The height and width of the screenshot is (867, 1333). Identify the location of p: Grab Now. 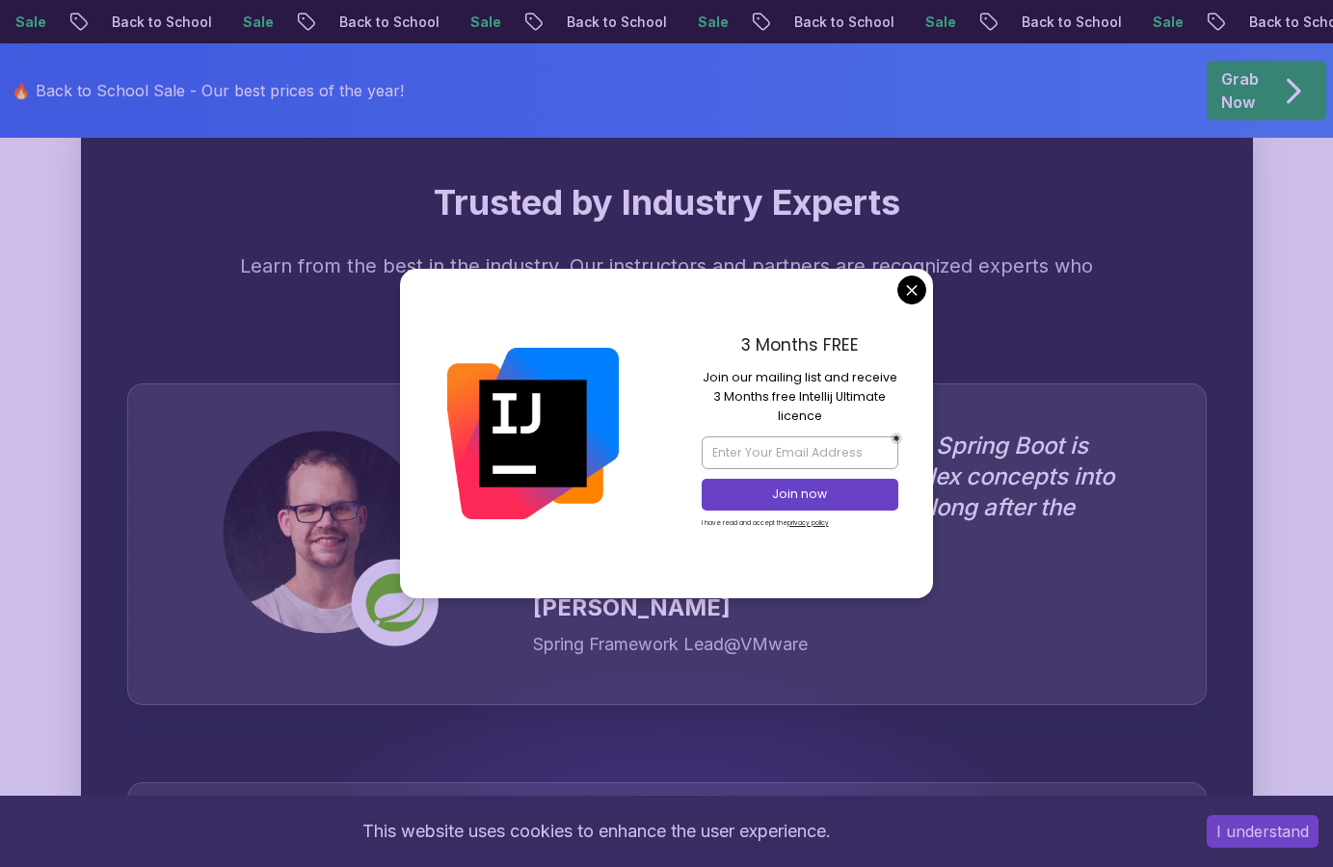
(1239, 91).